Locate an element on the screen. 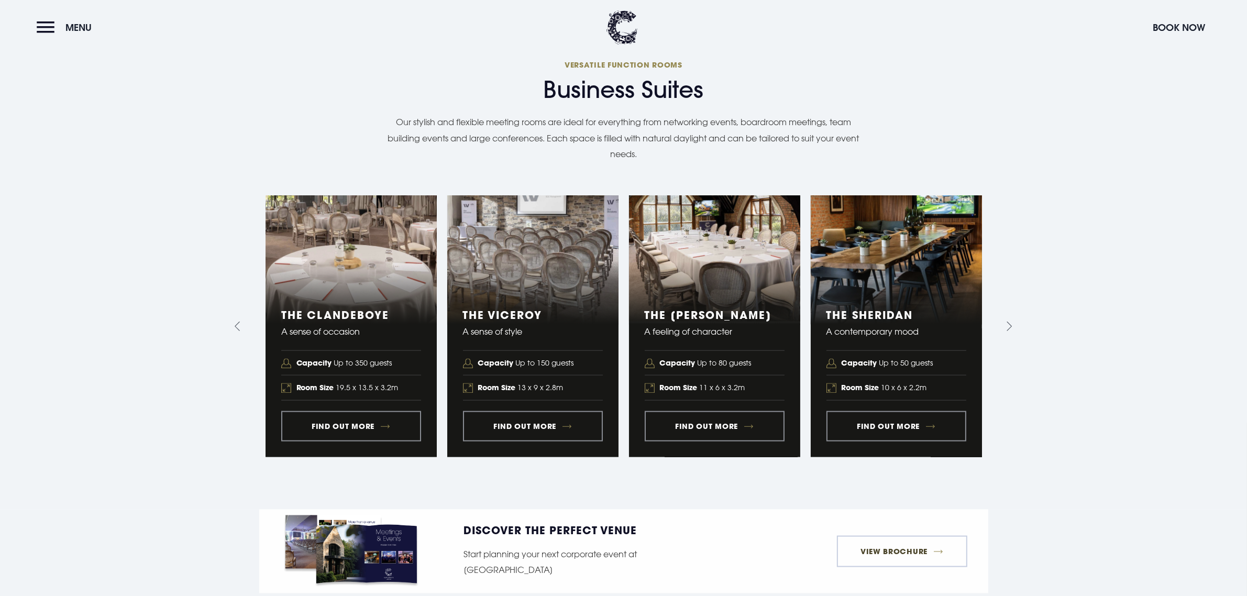 The height and width of the screenshot is (596, 1247). span: Menu is located at coordinates (79, 27).